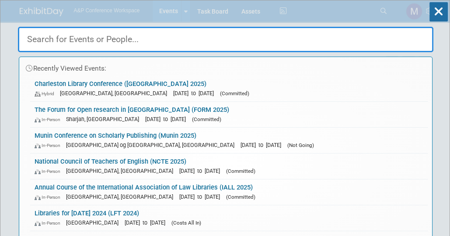 The image size is (450, 236). I want to click on span: (Costs All In), so click(187, 222).